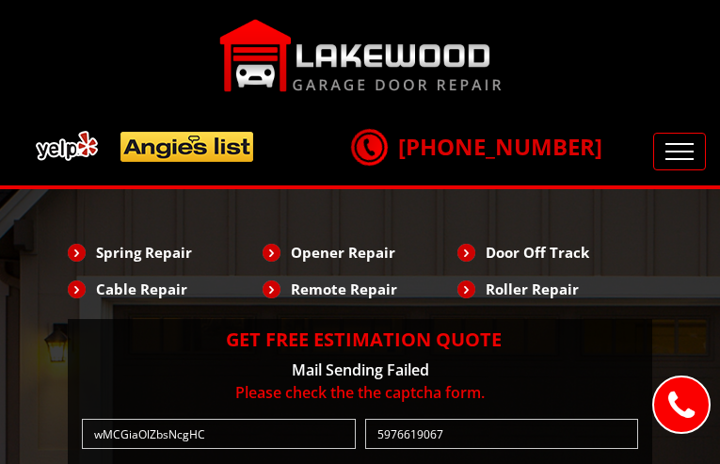 The image size is (720, 464). I want to click on li: Remote Repair, so click(360, 289).